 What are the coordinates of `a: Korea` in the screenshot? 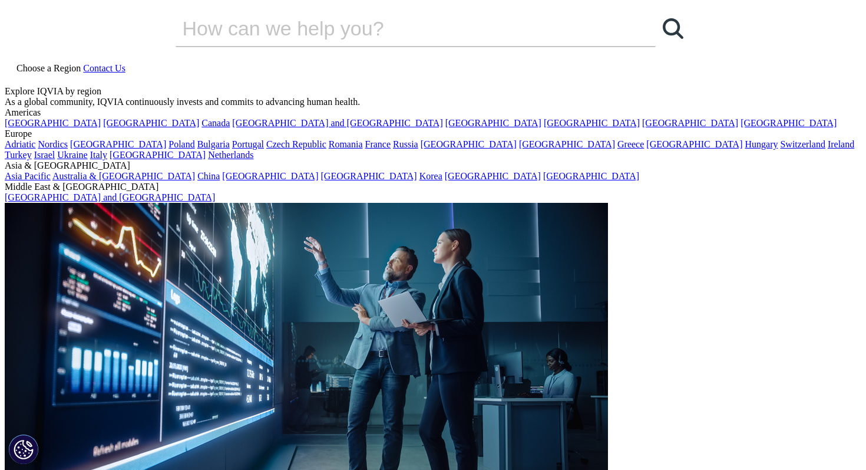 It's located at (431, 176).